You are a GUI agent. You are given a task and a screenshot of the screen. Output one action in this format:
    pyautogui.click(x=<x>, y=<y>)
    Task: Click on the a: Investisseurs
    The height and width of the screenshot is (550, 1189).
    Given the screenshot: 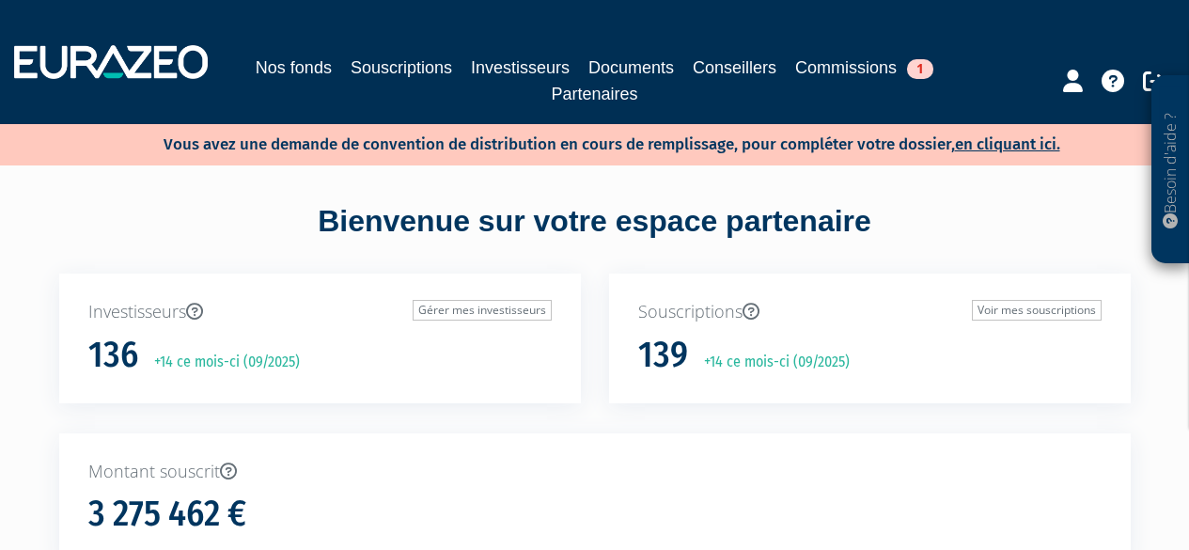 What is the action you would take?
    pyautogui.click(x=520, y=68)
    